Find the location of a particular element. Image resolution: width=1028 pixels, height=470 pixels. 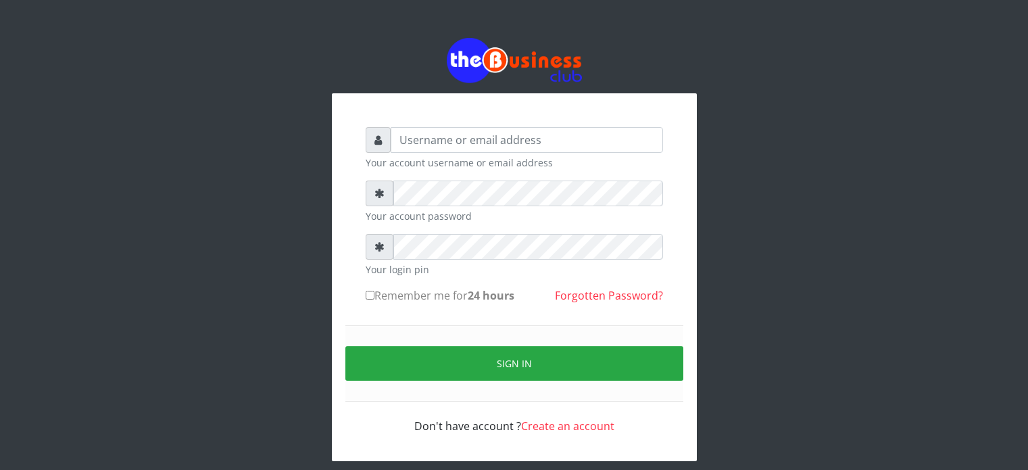

a: Forgotten Password? is located at coordinates (609, 295).